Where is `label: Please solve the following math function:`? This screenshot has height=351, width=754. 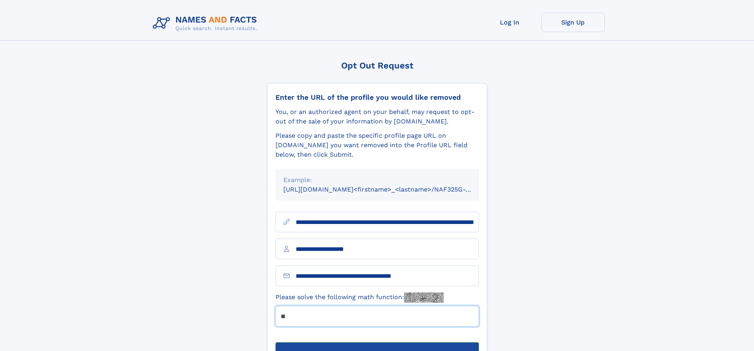 label: Please solve the following math function: is located at coordinates (359, 298).